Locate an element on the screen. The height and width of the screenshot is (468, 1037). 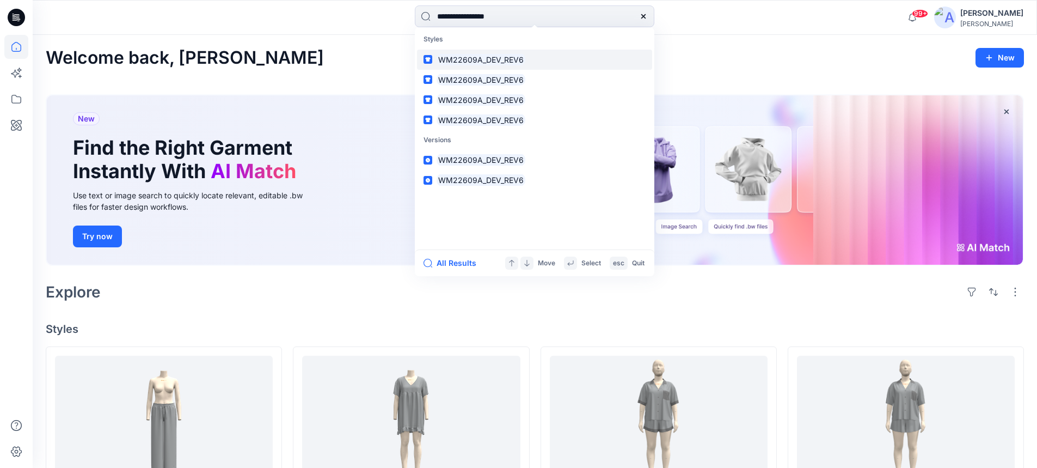
span: AI Match is located at coordinates (253, 171).